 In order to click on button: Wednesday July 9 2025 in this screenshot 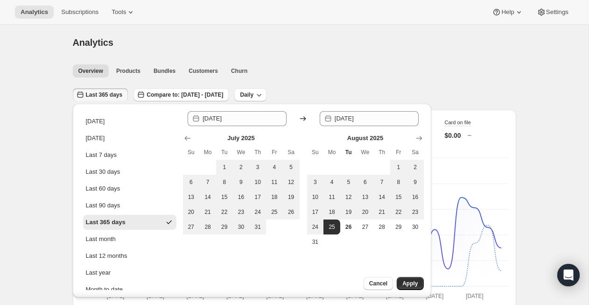, I will do `click(241, 182)`.